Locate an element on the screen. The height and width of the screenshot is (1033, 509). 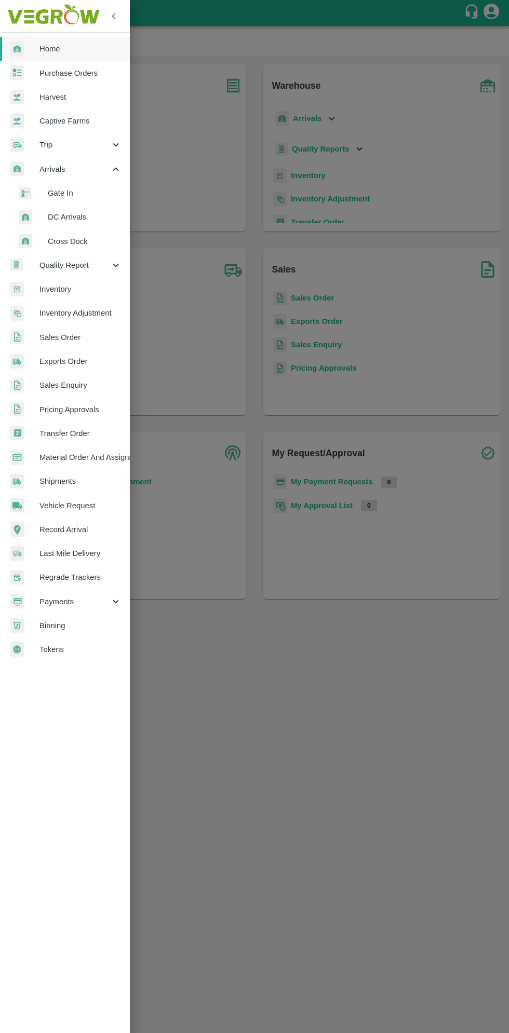
a: whArrivalDC Arrivals is located at coordinates (69, 217).